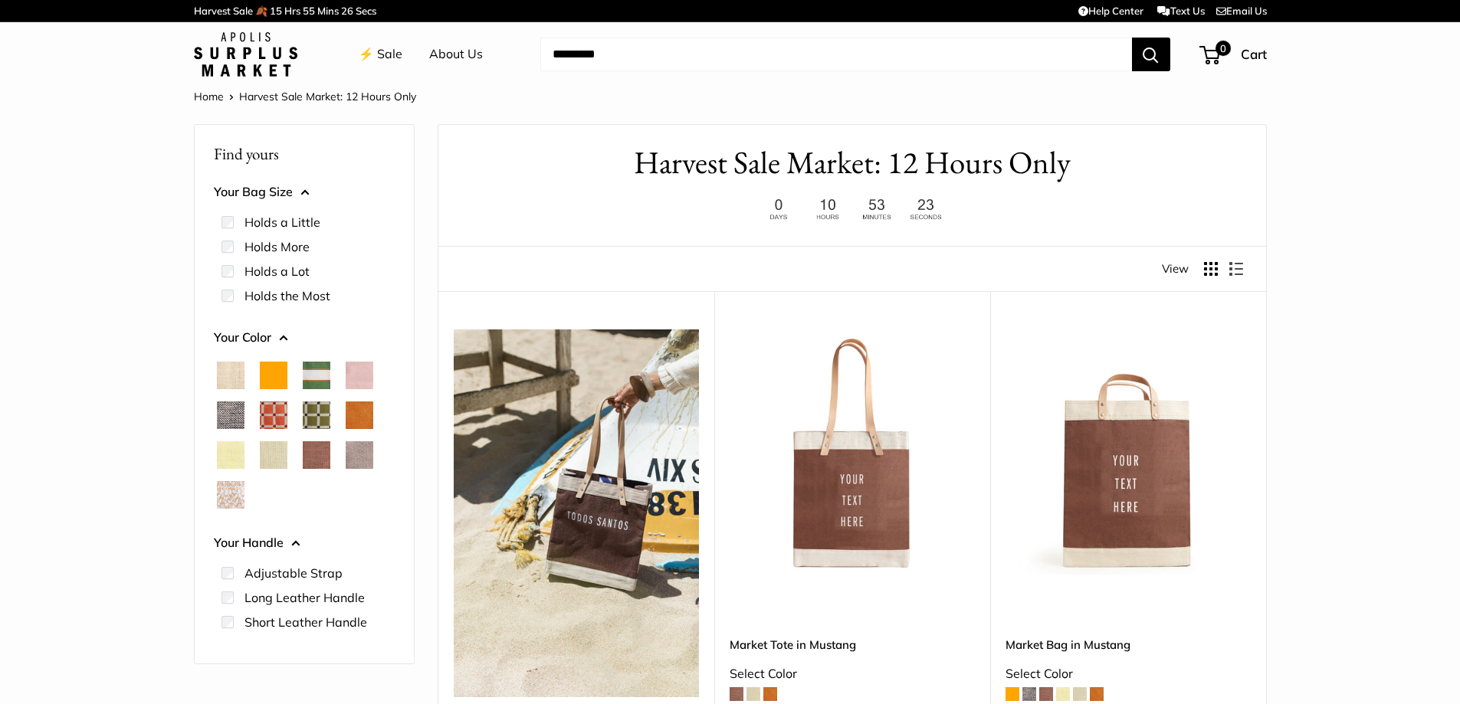 The image size is (1460, 704). I want to click on p: Find yours, so click(304, 153).